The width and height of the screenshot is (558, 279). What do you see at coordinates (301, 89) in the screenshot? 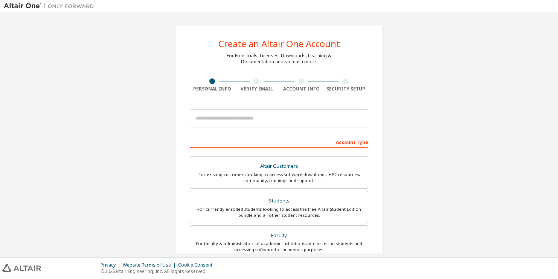
I see `div: Account Info` at bounding box center [301, 89].